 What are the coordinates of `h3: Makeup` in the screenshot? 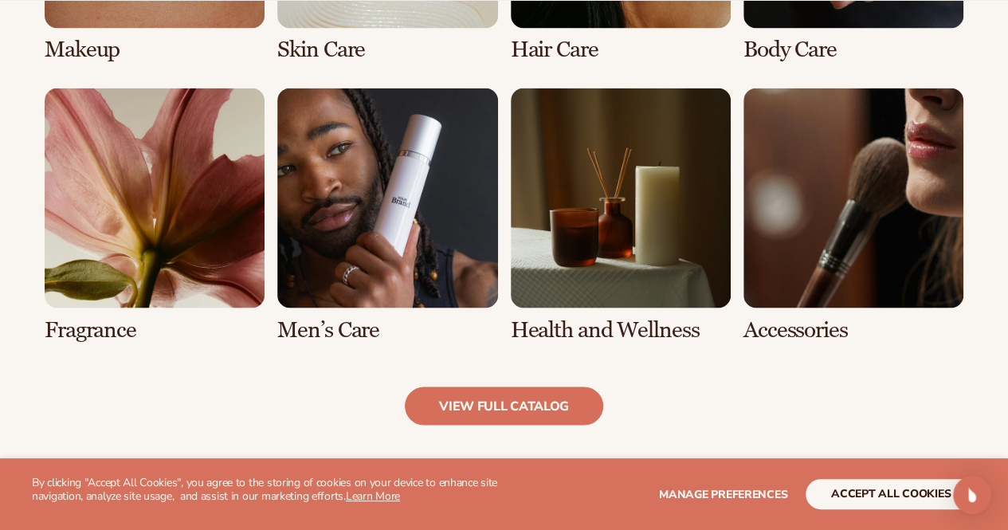 It's located at (155, 49).